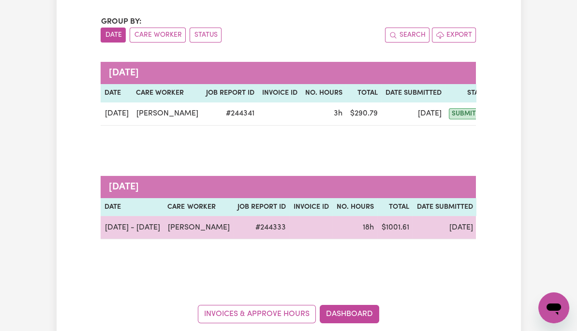 The image size is (577, 331). What do you see at coordinates (368, 228) in the screenshot?
I see `span: 18 hours` at bounding box center [368, 228].